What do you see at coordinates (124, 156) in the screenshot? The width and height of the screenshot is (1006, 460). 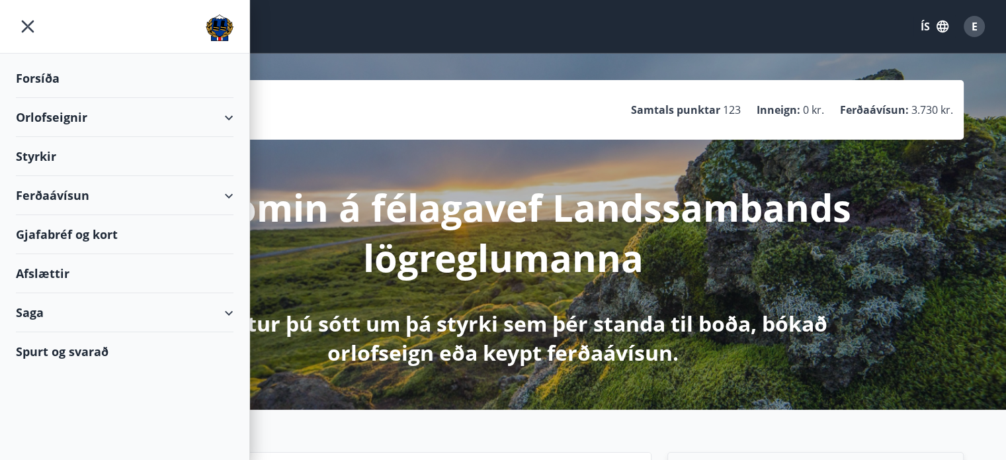 I see `div: Styrkir` at bounding box center [124, 156].